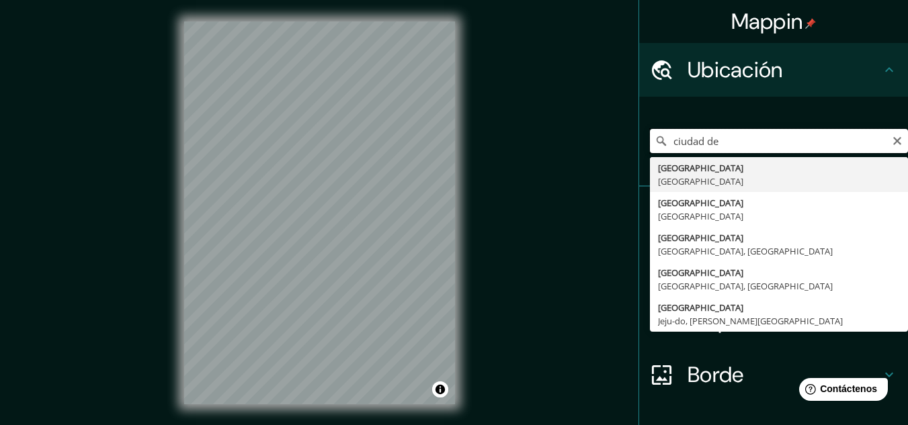 The height and width of the screenshot is (425, 908). Describe the element at coordinates (897, 140) in the screenshot. I see `button: Claro` at that location.